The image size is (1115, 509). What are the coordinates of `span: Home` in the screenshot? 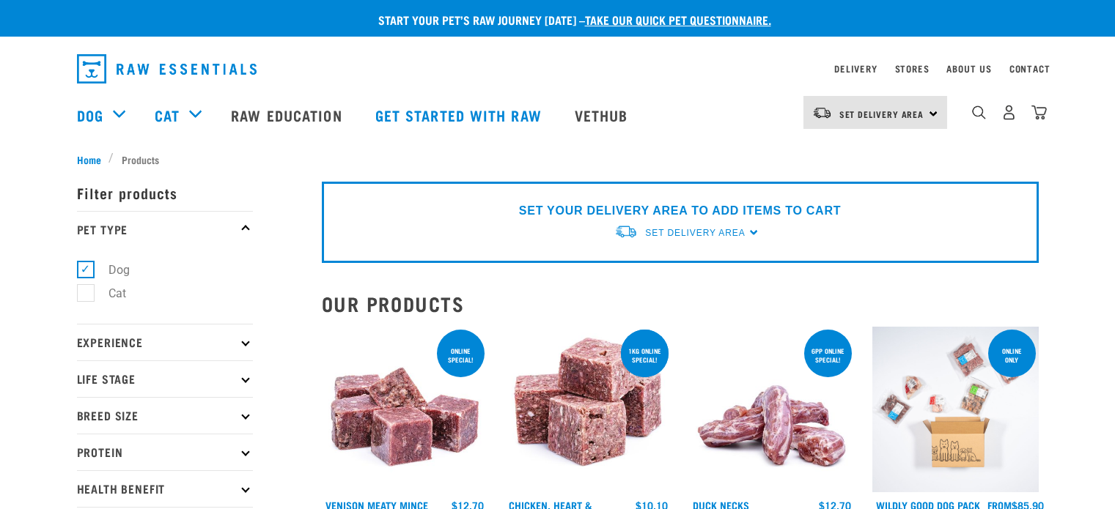 It's located at (89, 159).